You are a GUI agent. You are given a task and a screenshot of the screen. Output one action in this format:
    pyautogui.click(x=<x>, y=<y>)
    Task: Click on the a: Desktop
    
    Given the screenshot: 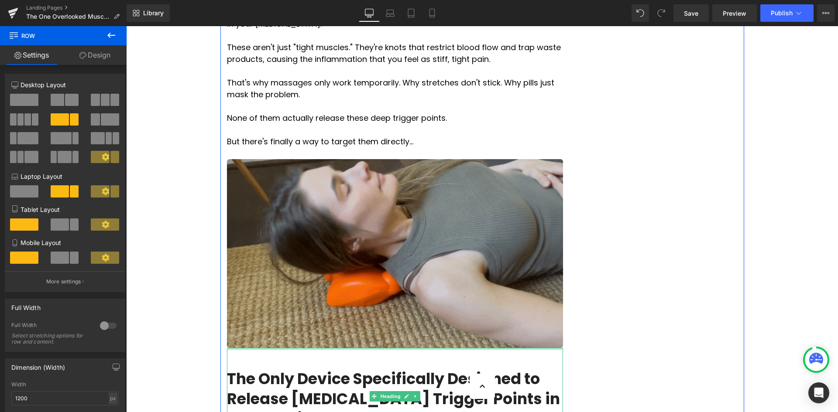 What is the action you would take?
    pyautogui.click(x=369, y=13)
    